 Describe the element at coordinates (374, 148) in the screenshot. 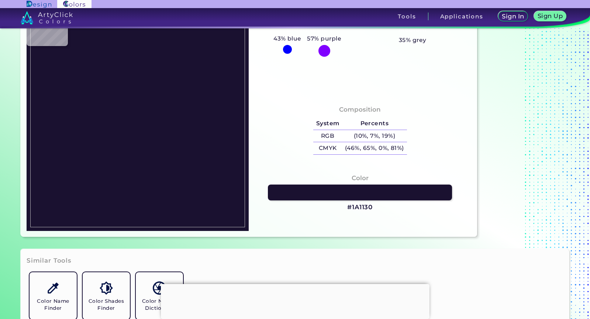

I see `h5: (46%, 65%, 0%, 81%)` at that location.